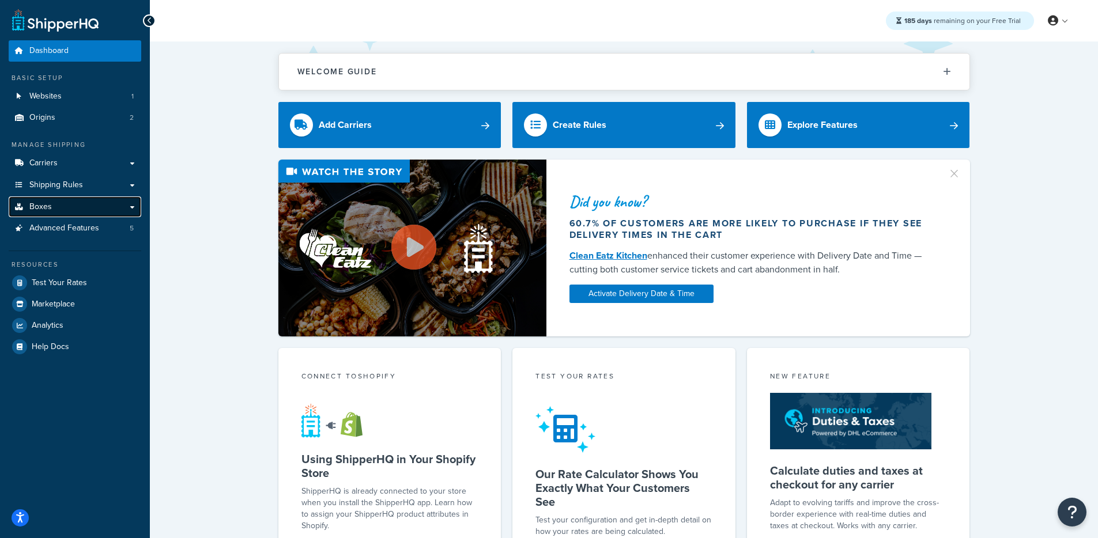 Image resolution: width=1098 pixels, height=538 pixels. I want to click on span: Marketplace, so click(53, 304).